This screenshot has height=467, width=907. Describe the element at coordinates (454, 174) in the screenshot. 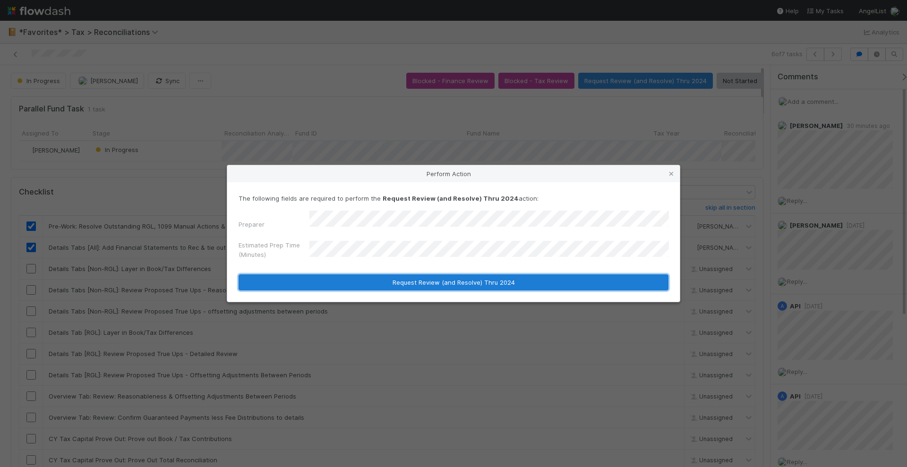

I see `div: Perform Action` at that location.